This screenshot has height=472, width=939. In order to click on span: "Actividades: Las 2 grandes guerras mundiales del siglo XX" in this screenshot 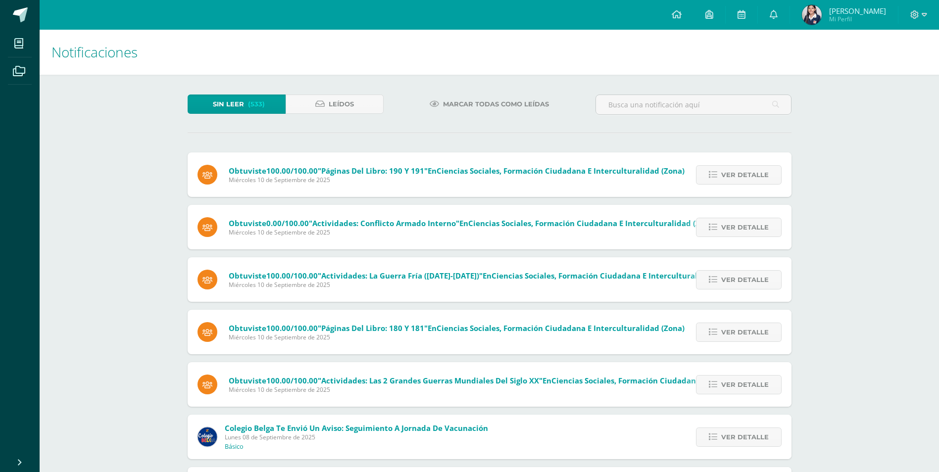, I will do `click(430, 381)`.